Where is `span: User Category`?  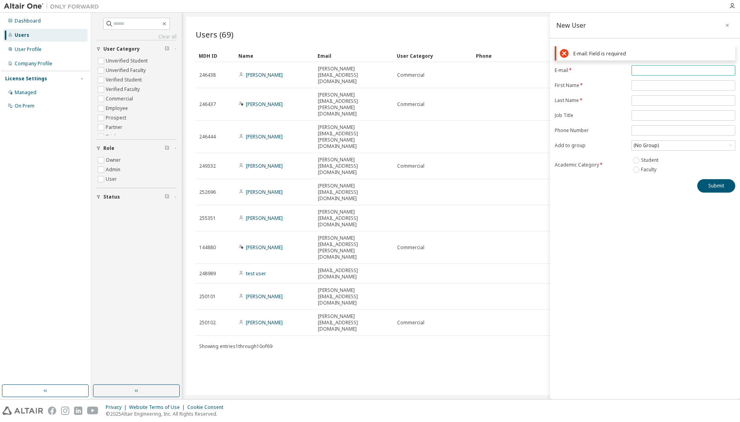 span: User Category is located at coordinates (122, 49).